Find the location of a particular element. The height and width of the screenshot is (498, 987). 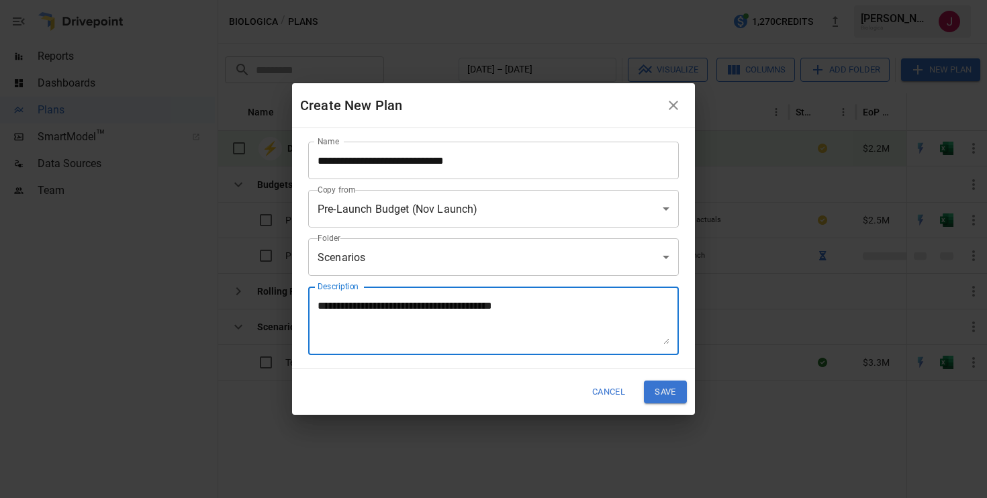

button: Save is located at coordinates (666, 392).